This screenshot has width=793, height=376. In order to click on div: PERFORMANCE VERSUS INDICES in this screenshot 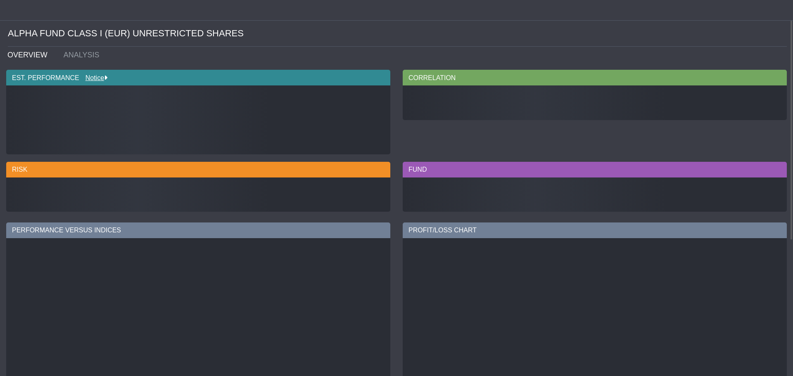, I will do `click(198, 230)`.